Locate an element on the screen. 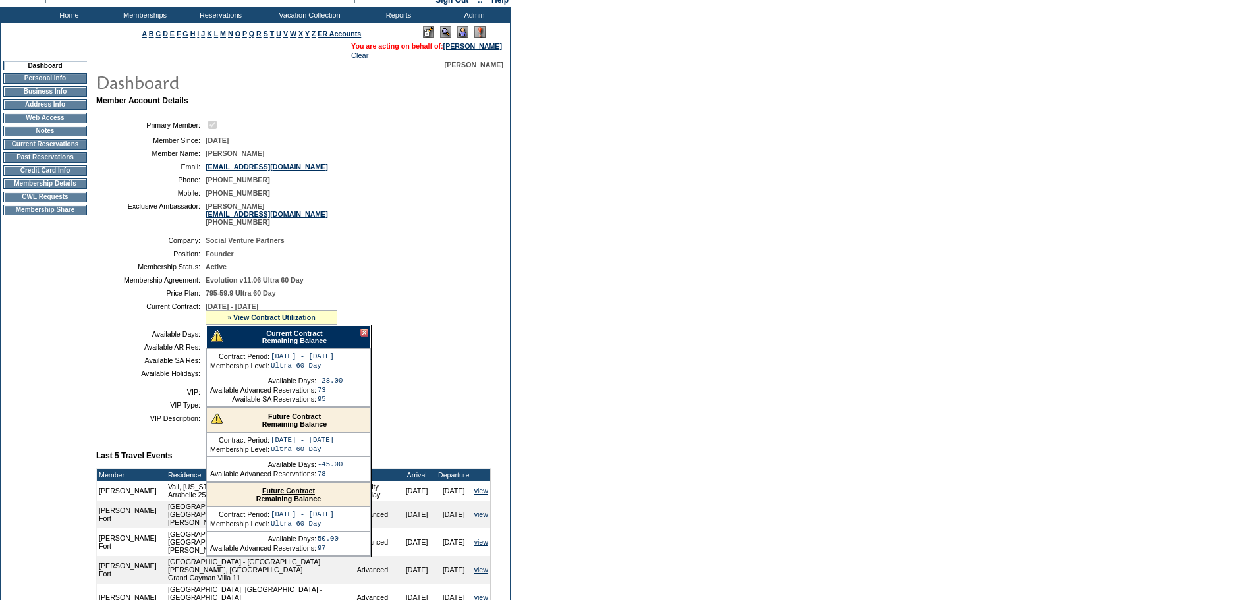 This screenshot has height=600, width=1255. a: O is located at coordinates (238, 34).